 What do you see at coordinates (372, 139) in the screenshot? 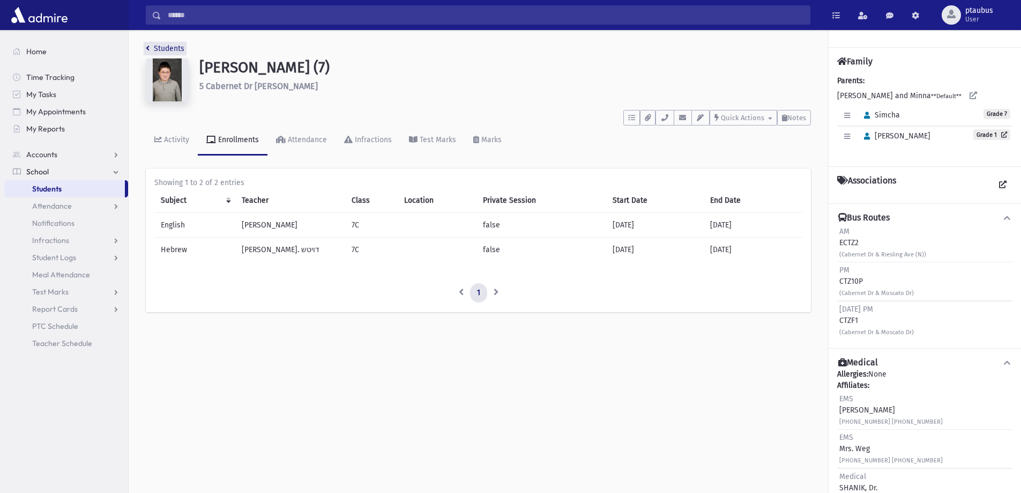
I see `div: Infractions` at bounding box center [372, 139].